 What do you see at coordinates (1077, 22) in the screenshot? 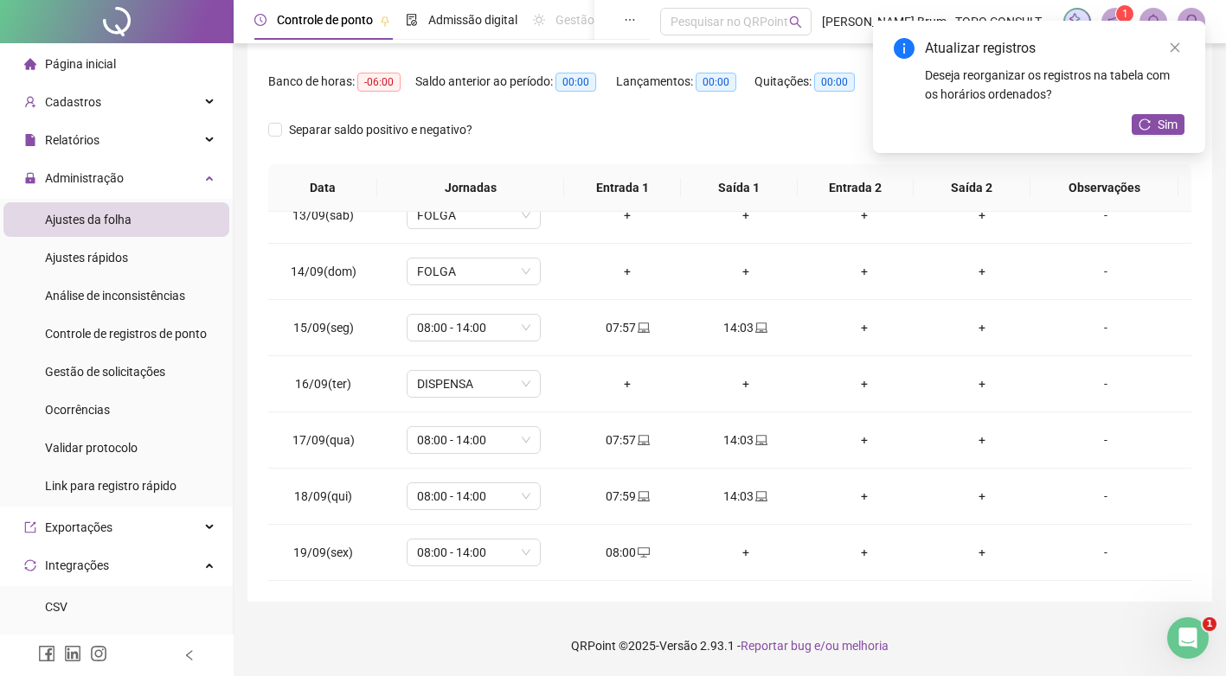
I see `img: sparkle-icon.fc2bf0ac1784a2077858766a79e2daf3.svg` at bounding box center [1077, 22].